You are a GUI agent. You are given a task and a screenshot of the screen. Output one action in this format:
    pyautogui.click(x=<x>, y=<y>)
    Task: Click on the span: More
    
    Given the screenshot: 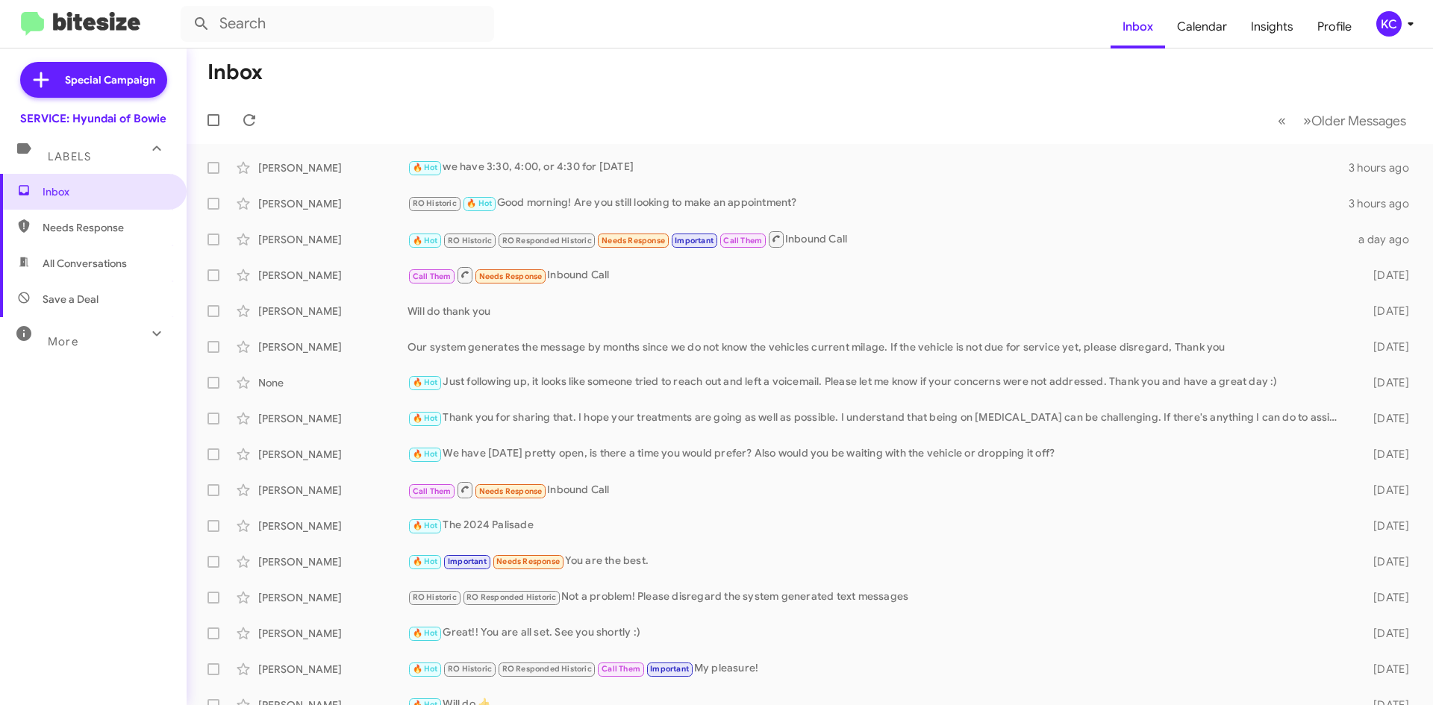 What is the action you would take?
    pyautogui.click(x=63, y=342)
    